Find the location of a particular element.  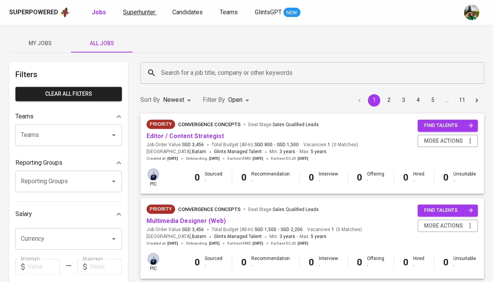

b: Jobs is located at coordinates (99, 12).